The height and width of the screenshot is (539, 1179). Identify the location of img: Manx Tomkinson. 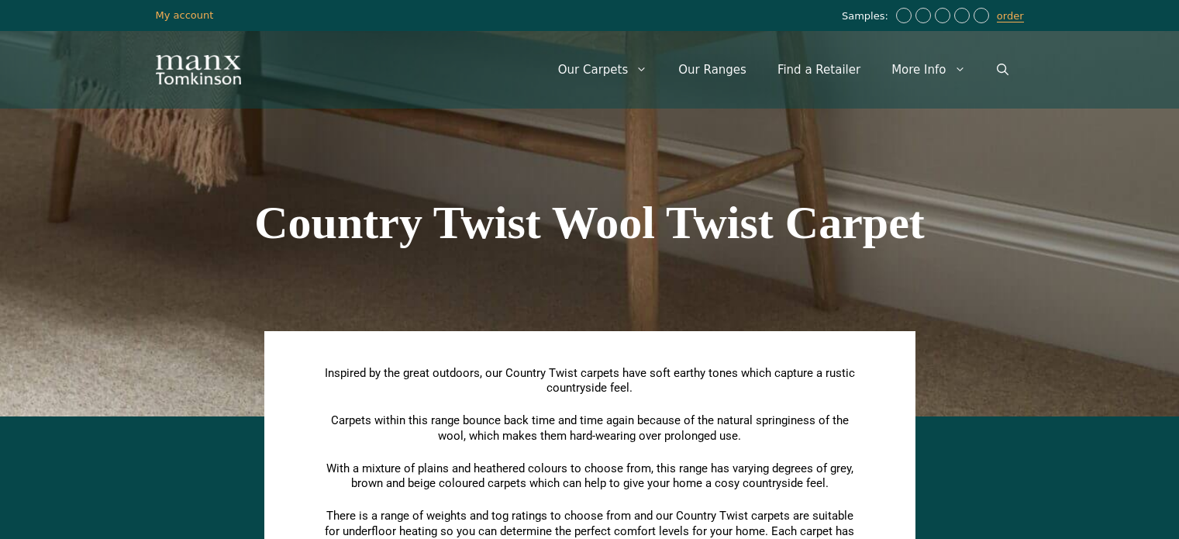
(198, 70).